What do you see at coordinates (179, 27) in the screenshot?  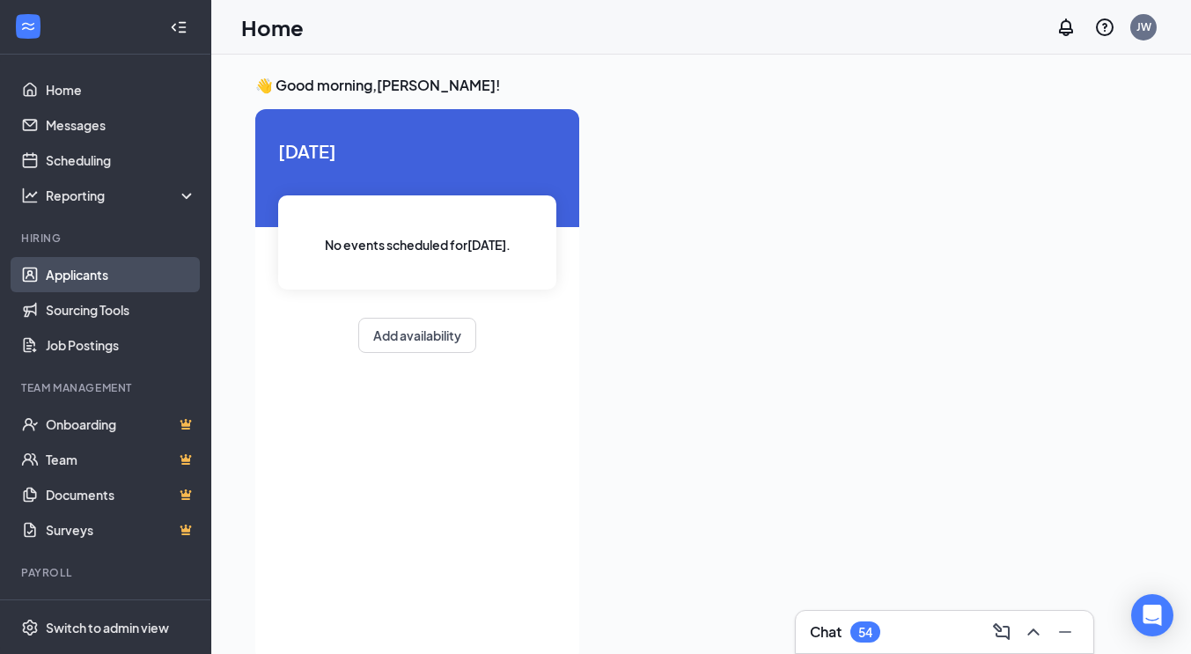 I see `svg: Collapse` at bounding box center [179, 27].